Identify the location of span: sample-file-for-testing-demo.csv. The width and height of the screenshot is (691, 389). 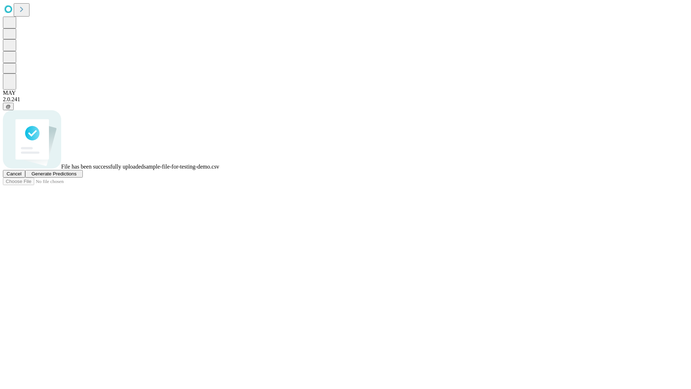
(181, 166).